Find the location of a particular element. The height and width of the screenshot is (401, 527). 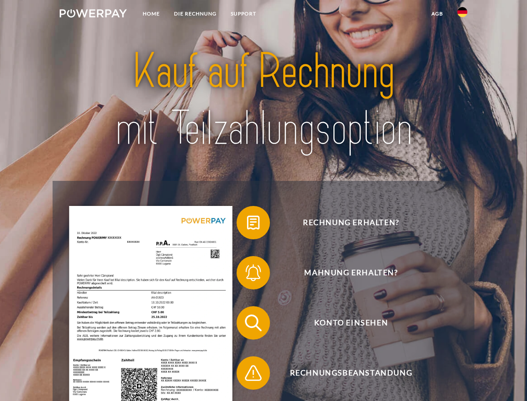

img: qb_warning.svg is located at coordinates (253, 373).